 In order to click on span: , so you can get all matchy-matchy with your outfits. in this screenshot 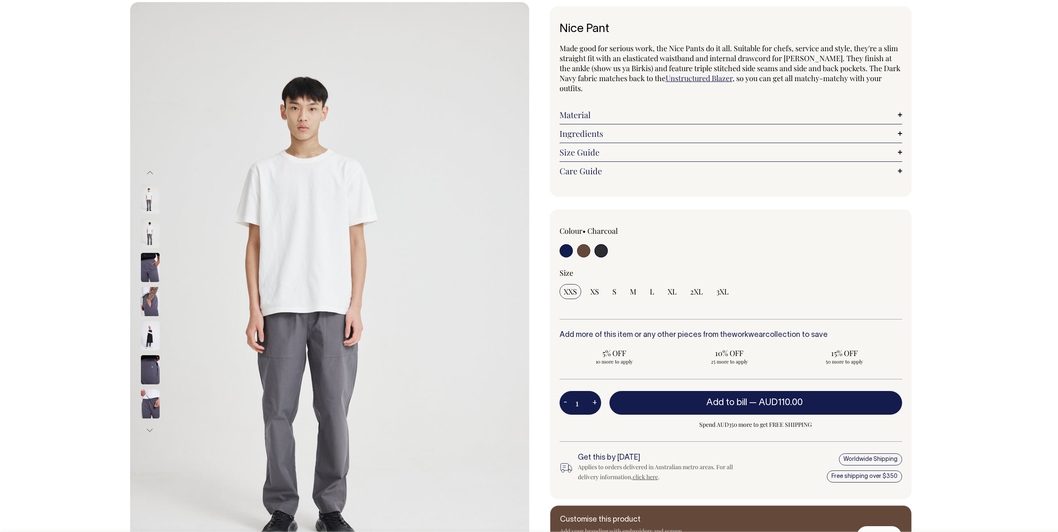, I will do `click(721, 83)`.